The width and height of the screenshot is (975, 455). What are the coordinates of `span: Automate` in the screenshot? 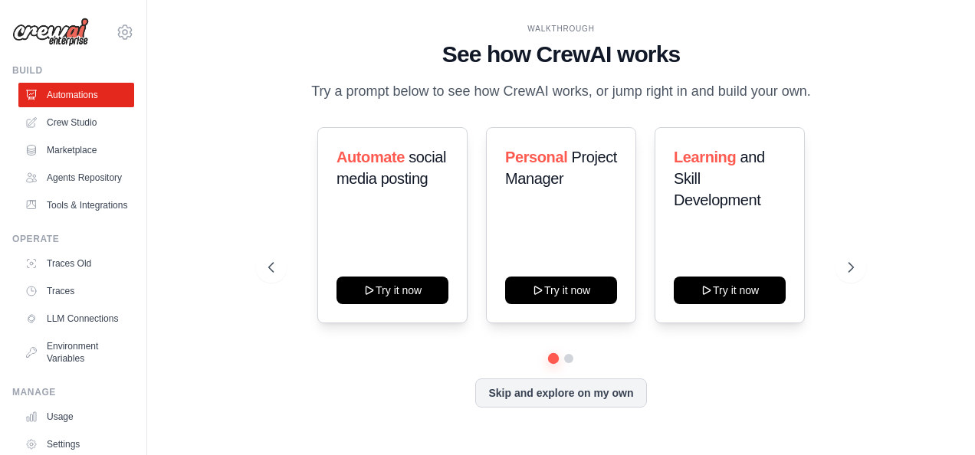 It's located at (370, 157).